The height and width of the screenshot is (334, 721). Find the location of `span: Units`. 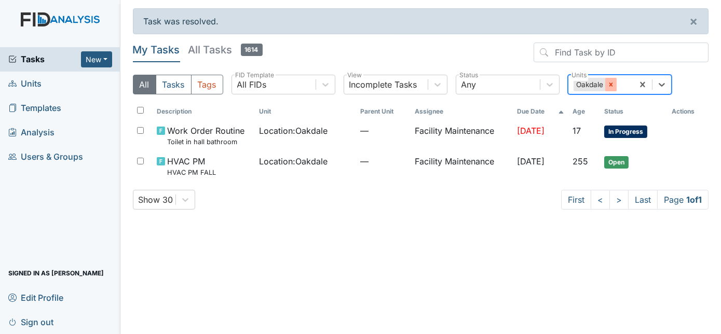

span: Units is located at coordinates (25, 84).